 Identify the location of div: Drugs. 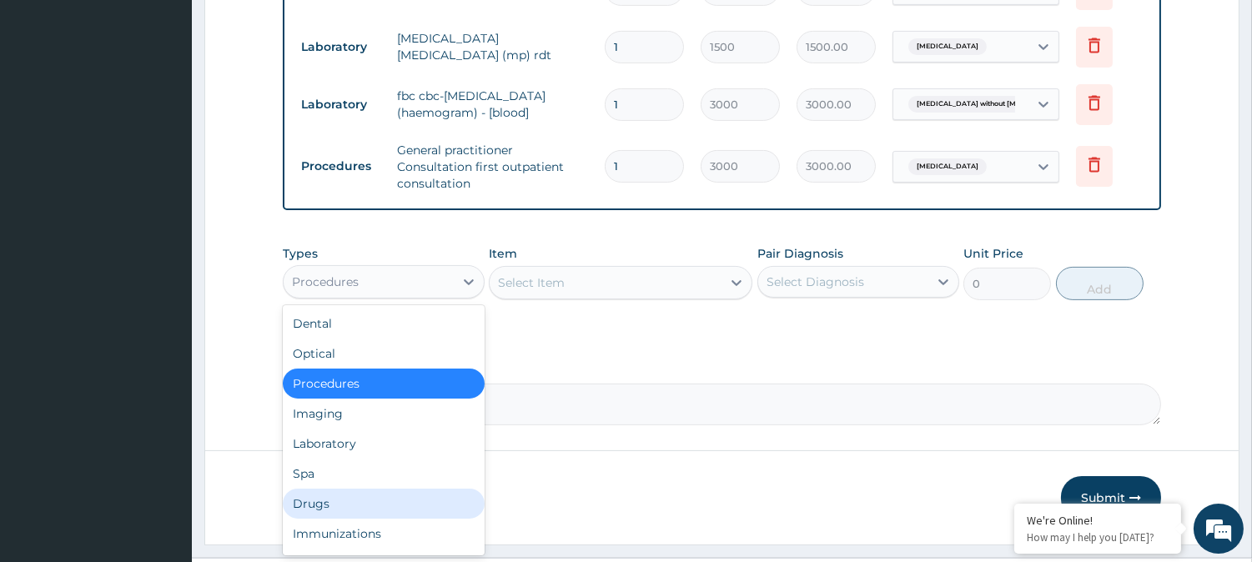
(384, 504).